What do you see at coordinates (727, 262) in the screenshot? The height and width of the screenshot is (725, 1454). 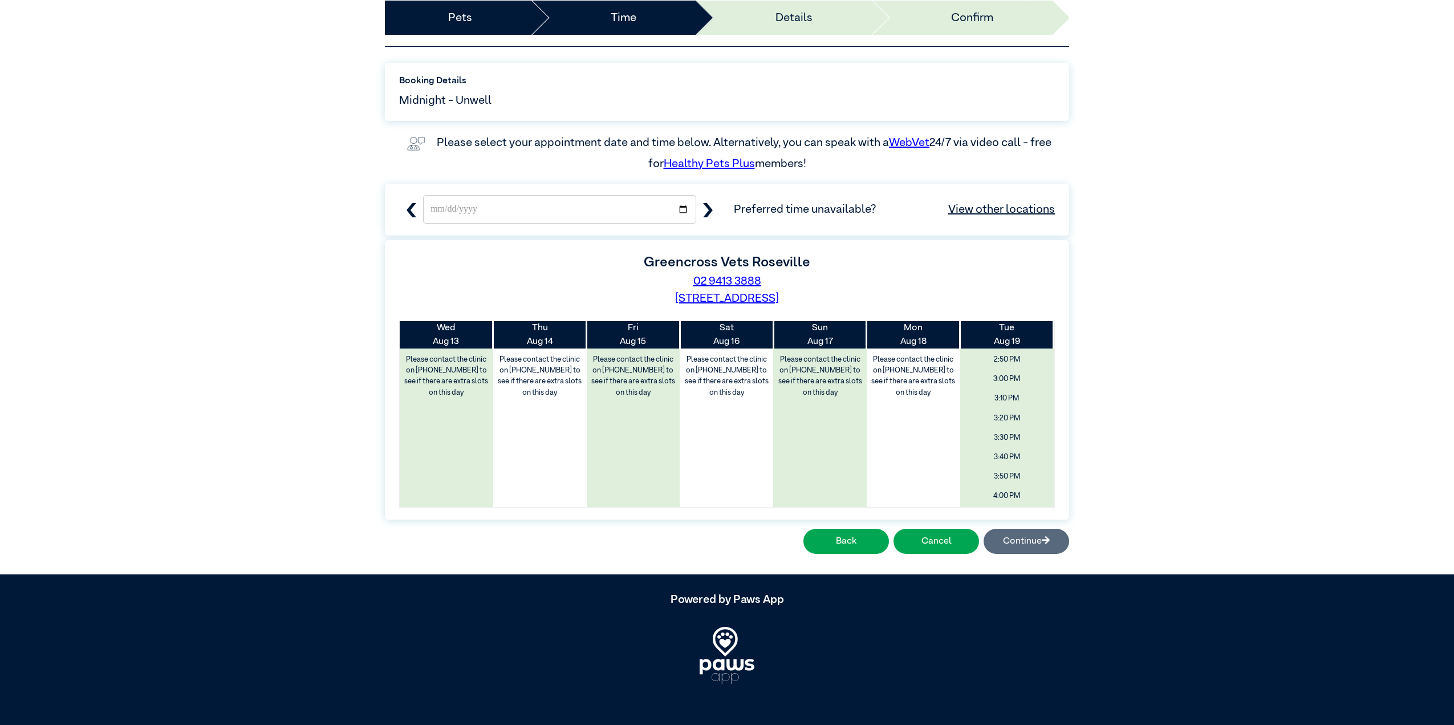 I see `label: Greencross Vets Roseville` at bounding box center [727, 262].